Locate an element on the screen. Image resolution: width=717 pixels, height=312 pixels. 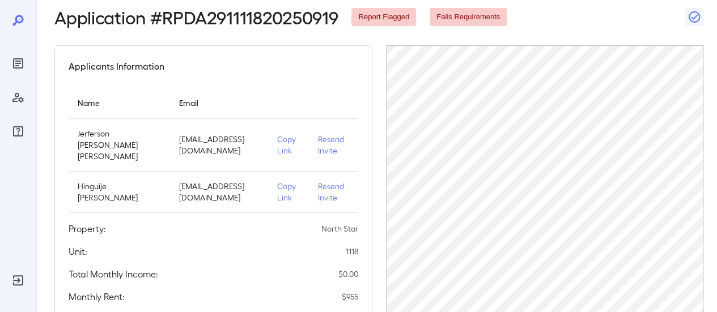
div: FAQ is located at coordinates (18, 132).